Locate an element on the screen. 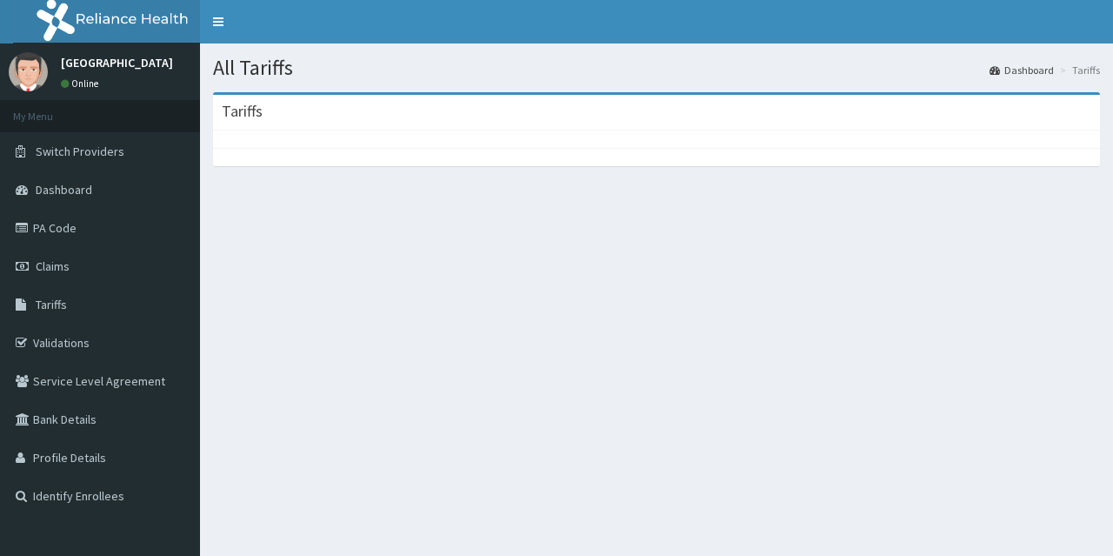  a: Online is located at coordinates (82, 83).